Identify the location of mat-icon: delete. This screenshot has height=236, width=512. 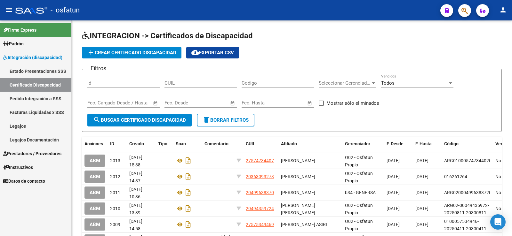
(206, 120).